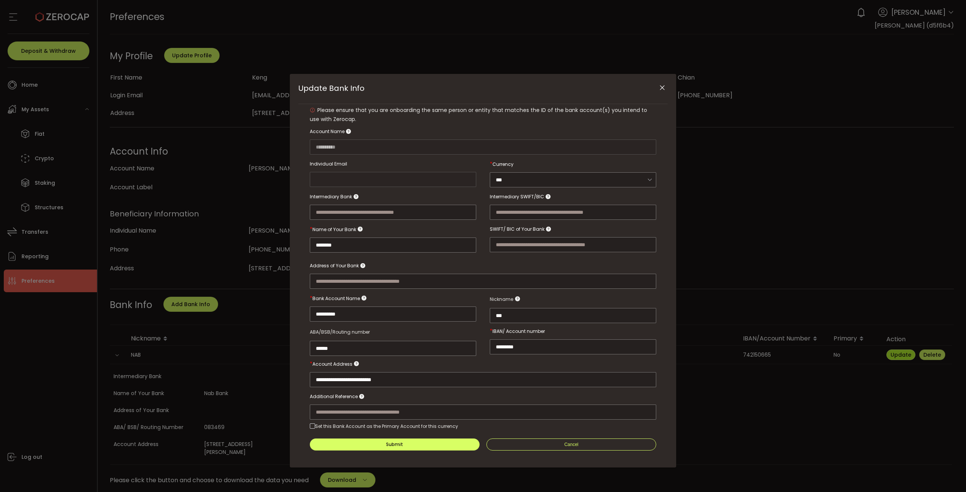 The height and width of the screenshot is (492, 966). Describe the element at coordinates (340, 332) in the screenshot. I see `span: ABA/BSB/Routing number` at that location.